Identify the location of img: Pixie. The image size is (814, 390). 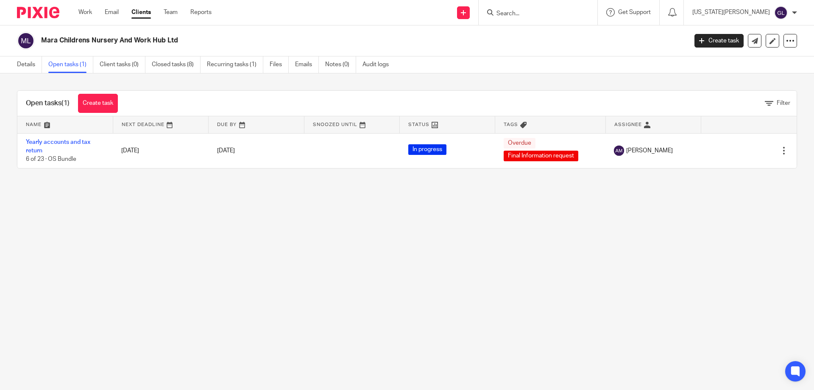
(38, 12).